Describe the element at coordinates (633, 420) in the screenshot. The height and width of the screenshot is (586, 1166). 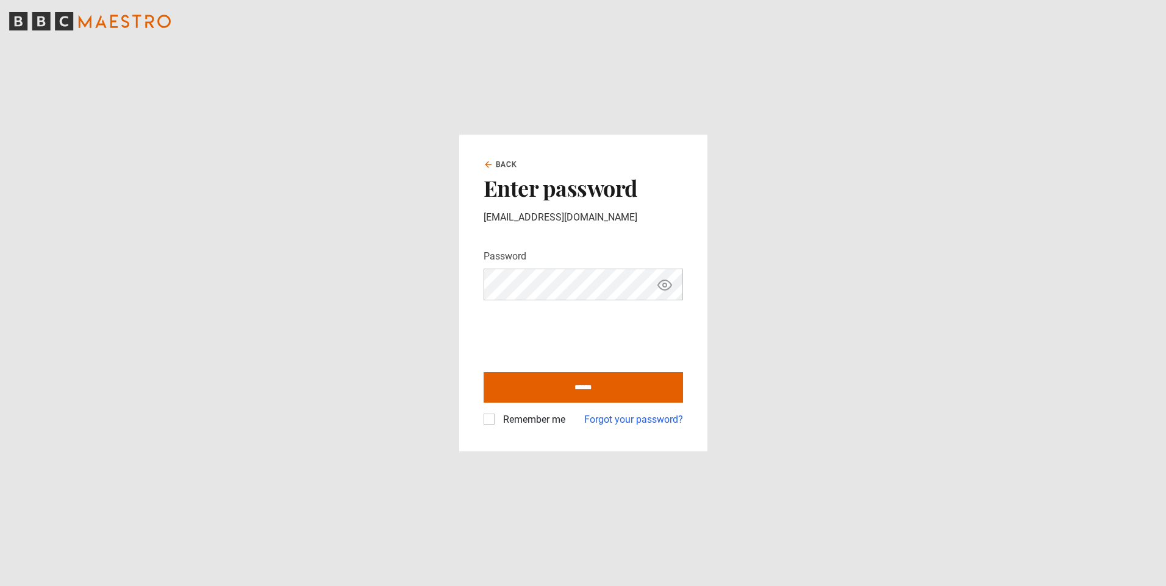
I see `a: Forgot your password?` at that location.